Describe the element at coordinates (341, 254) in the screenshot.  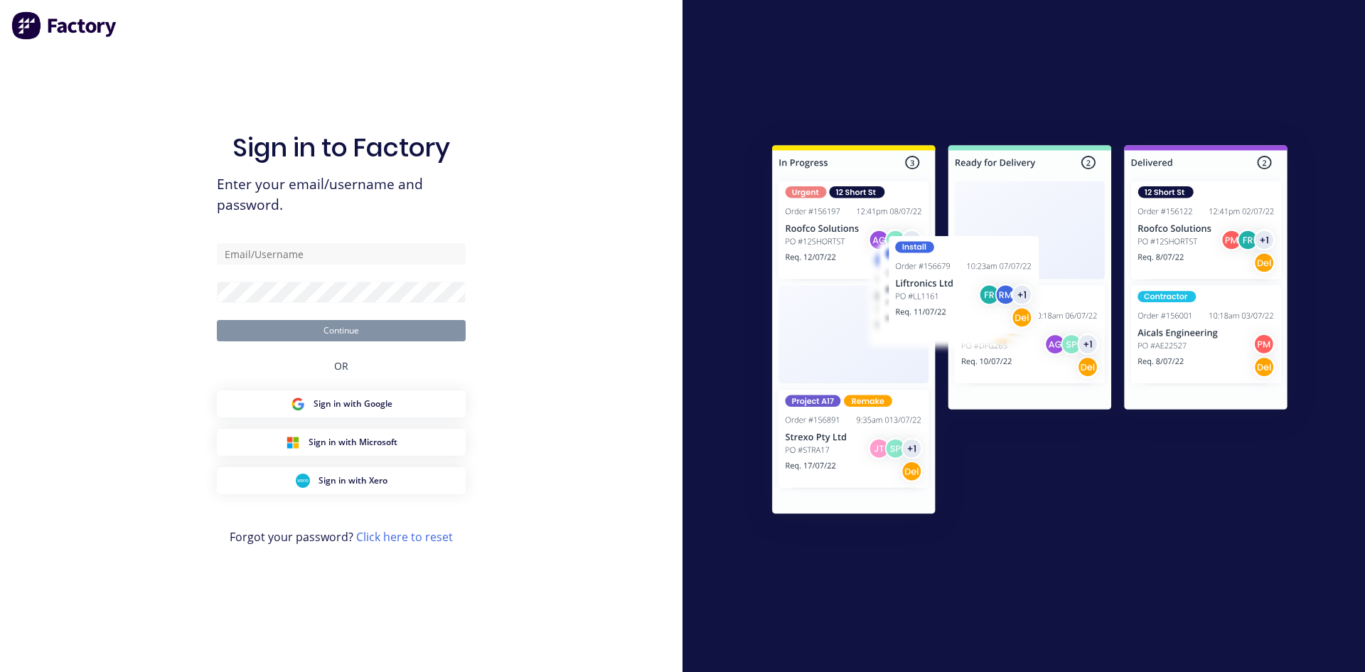
I see `input: Email/Username` at that location.